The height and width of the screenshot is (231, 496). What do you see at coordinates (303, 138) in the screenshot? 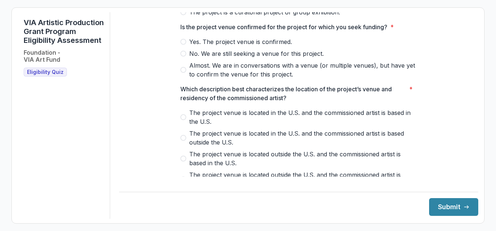
I see `span: The project venue is located in the U.S. and the commissioned artist is based outside the U.S.` at bounding box center [303, 138].